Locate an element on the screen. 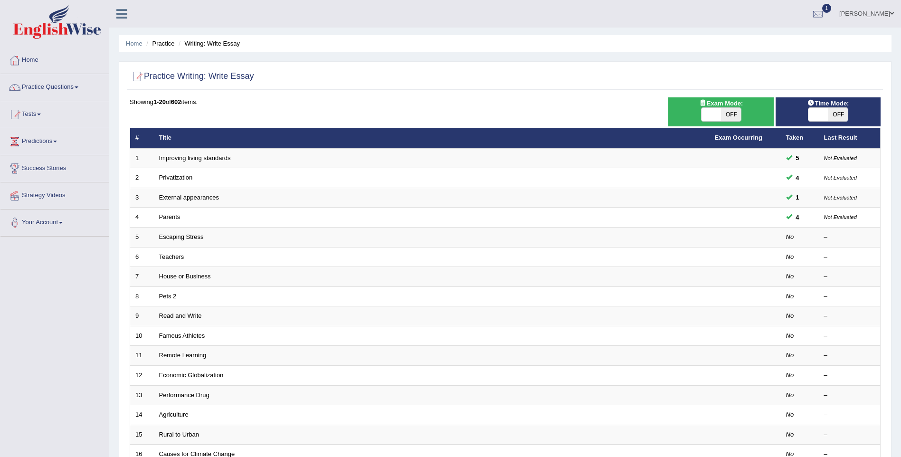  a: Agriculture is located at coordinates (174, 414).